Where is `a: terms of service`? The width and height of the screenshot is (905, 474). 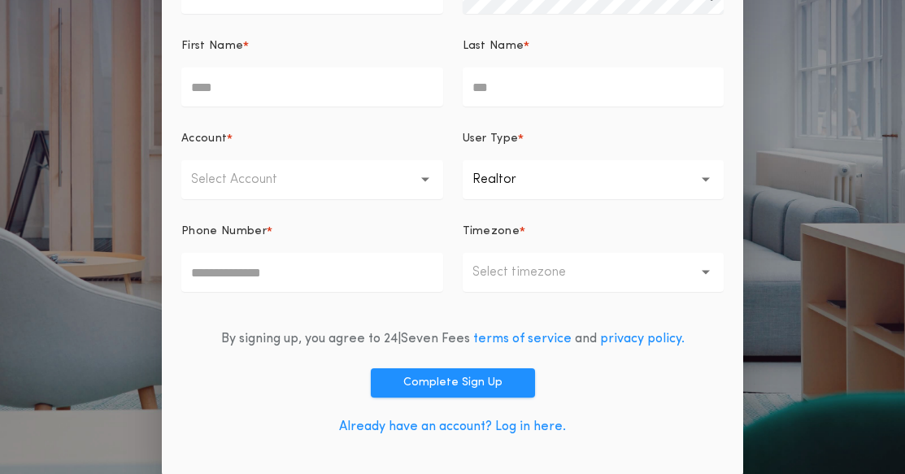
a: terms of service is located at coordinates (522, 339).